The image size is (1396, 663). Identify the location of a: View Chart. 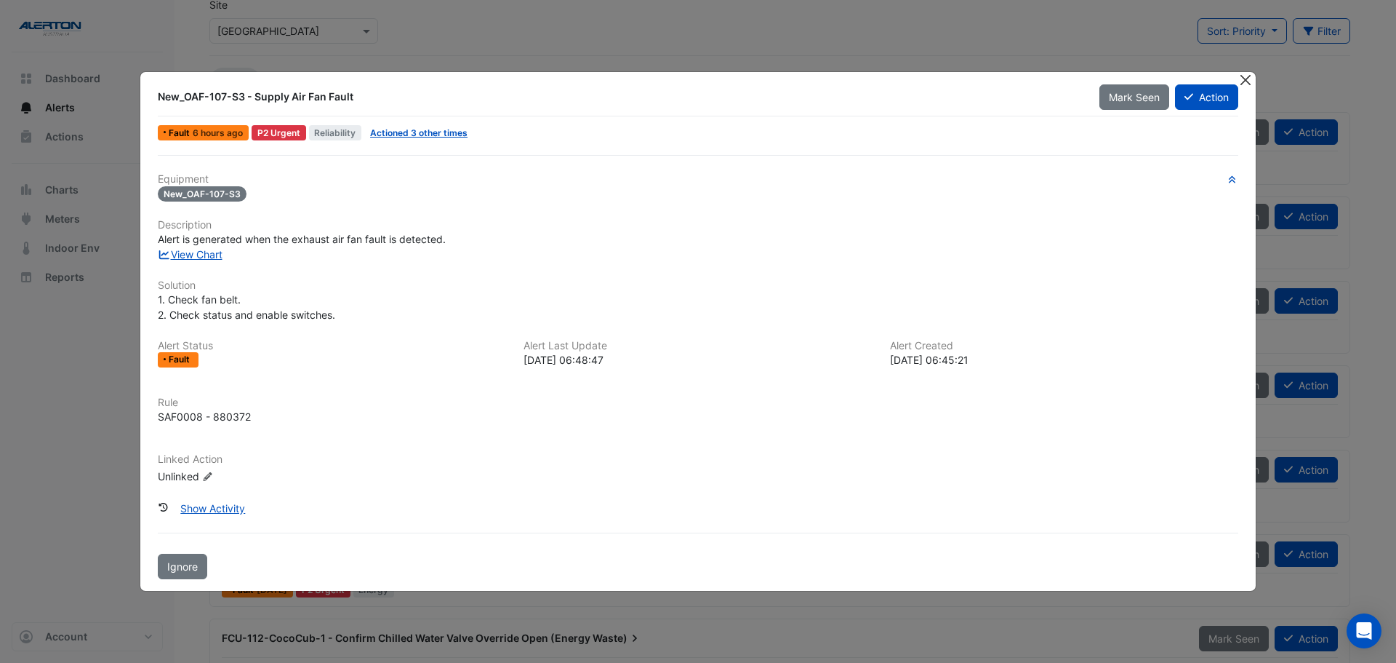
(190, 254).